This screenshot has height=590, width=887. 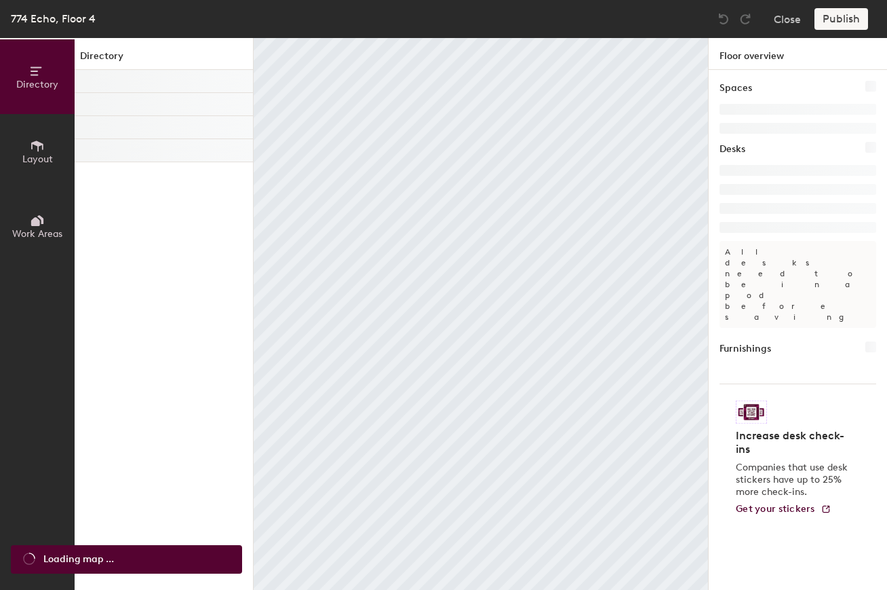 I want to click on span: Layout, so click(x=37, y=159).